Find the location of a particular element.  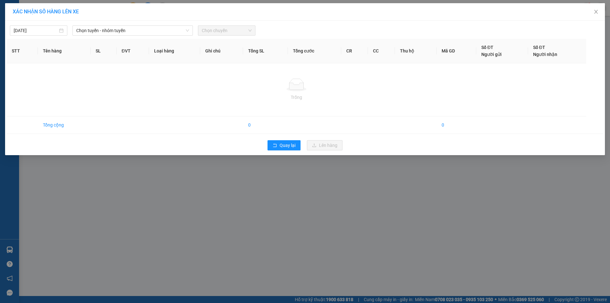

li: Hotline: 02839552959 is located at coordinates (162, 27).